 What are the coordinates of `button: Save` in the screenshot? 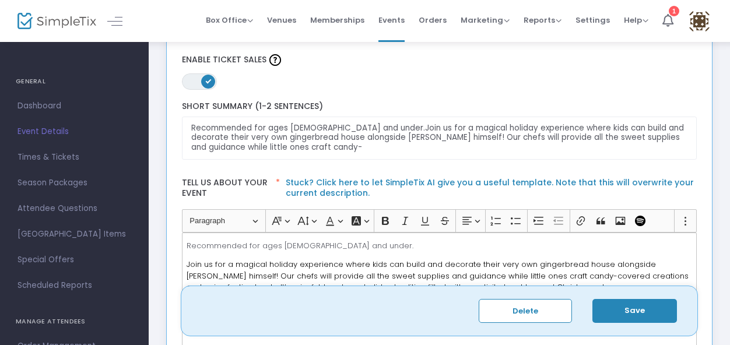 It's located at (634, 311).